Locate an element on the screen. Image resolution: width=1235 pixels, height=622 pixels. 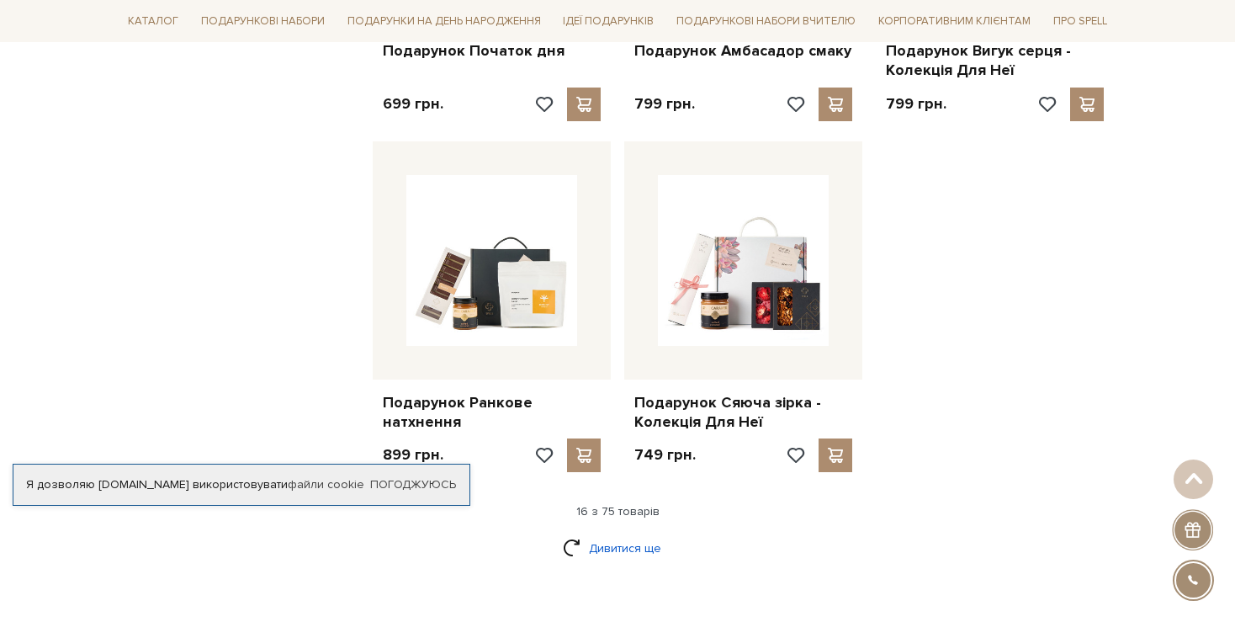
a: Подарунки на День народження is located at coordinates (444, 21).